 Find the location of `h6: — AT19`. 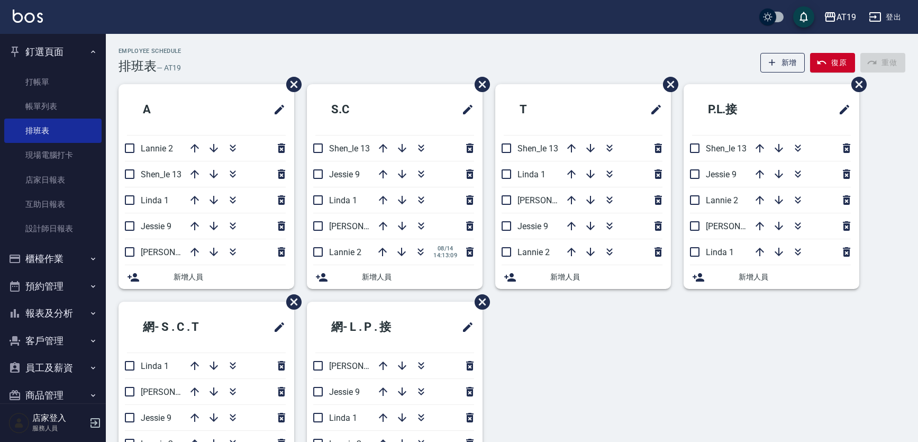

h6: — AT19 is located at coordinates (169, 68).